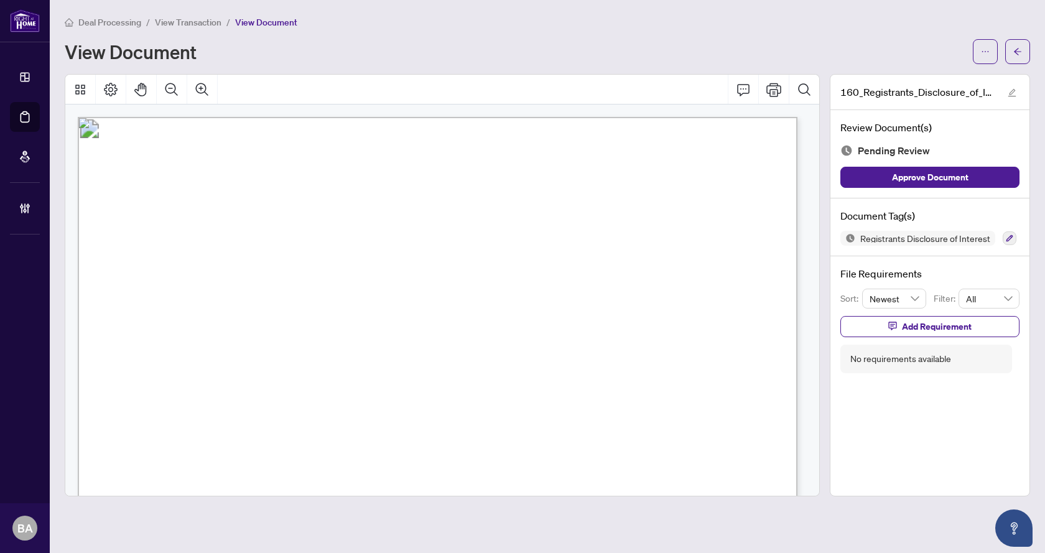  I want to click on span: Newest, so click(894, 298).